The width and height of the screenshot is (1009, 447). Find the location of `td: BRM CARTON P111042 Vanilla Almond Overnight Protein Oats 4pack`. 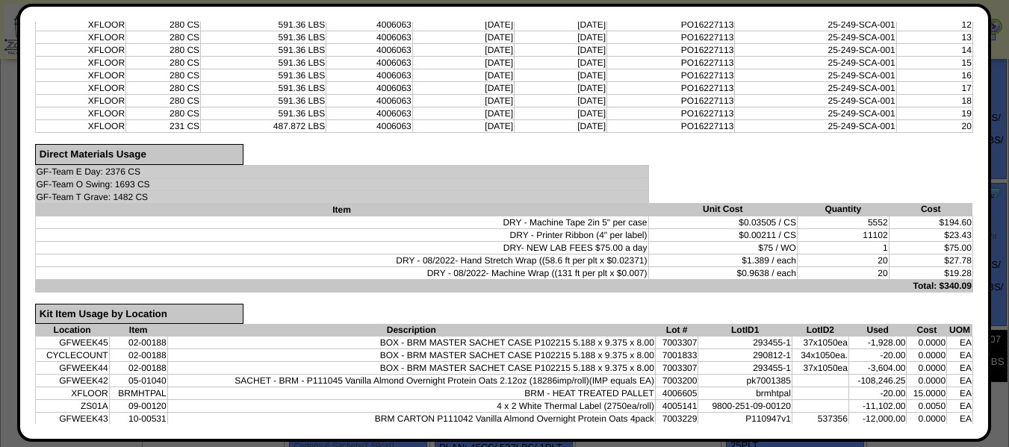

td: BRM CARTON P111042 Vanilla Almond Overnight Protein Oats 4pack is located at coordinates (411, 419).